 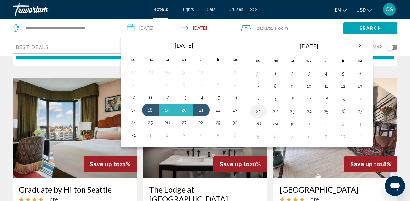 I want to click on button: Next month, so click(x=360, y=46).